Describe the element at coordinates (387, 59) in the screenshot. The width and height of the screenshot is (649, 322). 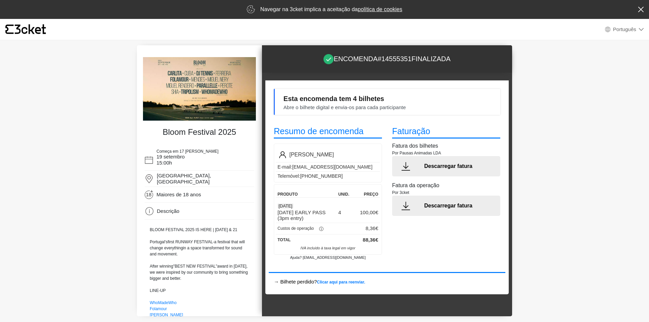
I see `p: Encomenda finalizada` at that location.